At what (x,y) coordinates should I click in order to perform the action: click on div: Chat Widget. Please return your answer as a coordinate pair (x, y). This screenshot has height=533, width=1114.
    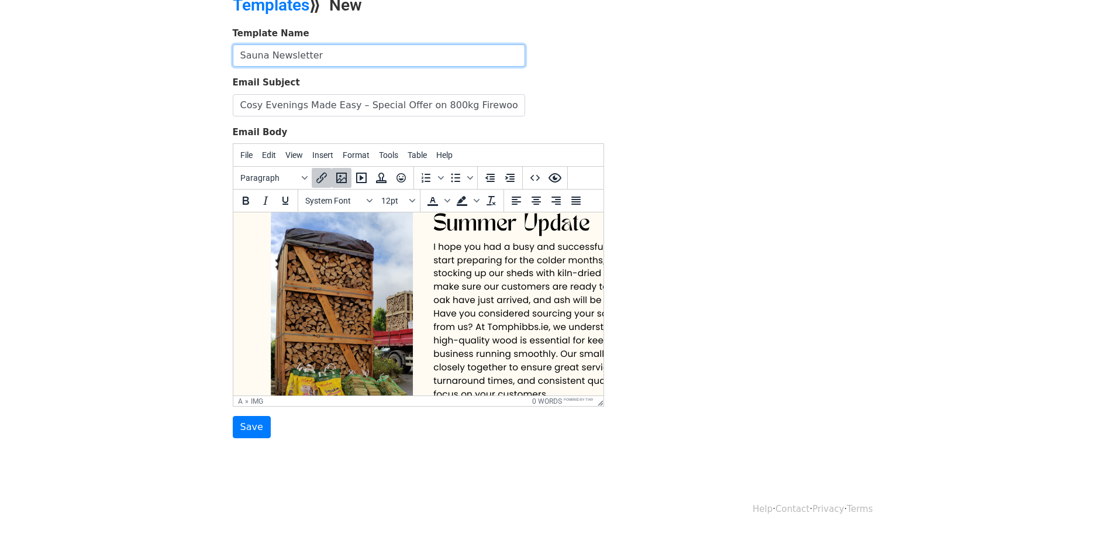
    Looking at the image, I should click on (1085, 505).